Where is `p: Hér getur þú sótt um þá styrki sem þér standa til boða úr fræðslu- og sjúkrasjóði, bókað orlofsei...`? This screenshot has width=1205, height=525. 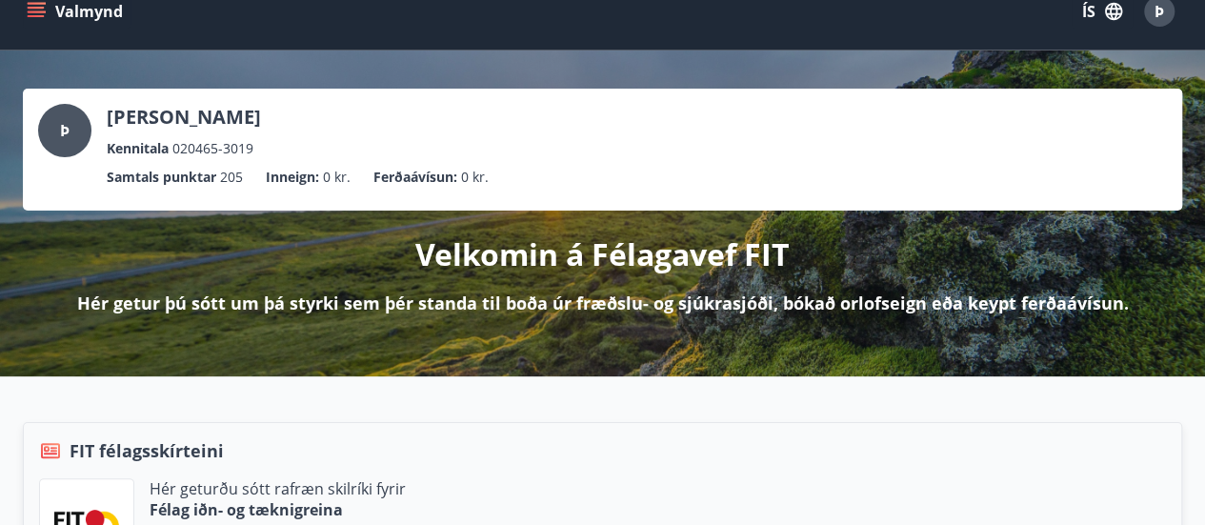 p: Hér getur þú sótt um þá styrki sem þér standa til boða úr fræðslu- og sjúkrasjóði, bókað orlofsei... is located at coordinates (603, 303).